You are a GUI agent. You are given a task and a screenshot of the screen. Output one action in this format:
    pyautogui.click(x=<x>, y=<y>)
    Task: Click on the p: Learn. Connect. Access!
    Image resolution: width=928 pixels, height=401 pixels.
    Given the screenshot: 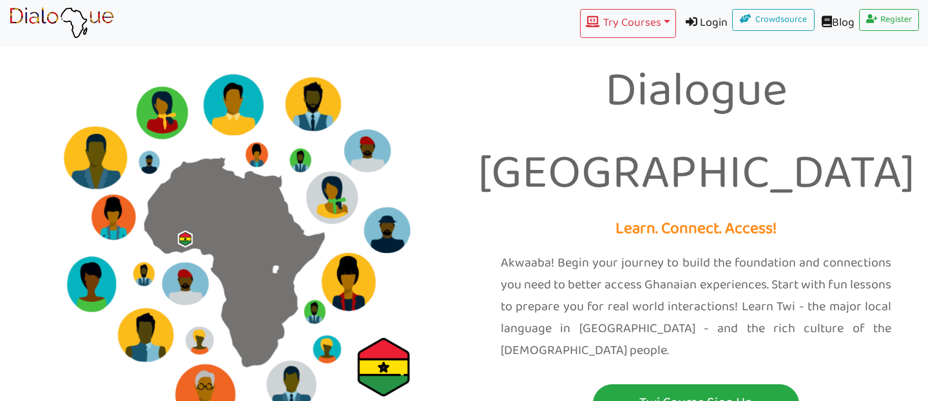 What is the action you would take?
    pyautogui.click(x=696, y=229)
    